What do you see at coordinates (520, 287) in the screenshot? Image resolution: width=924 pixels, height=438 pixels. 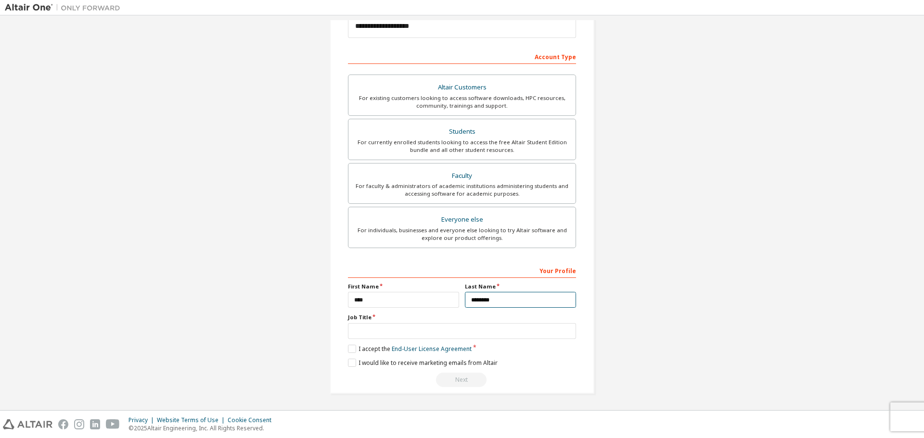 I see `label: Last Name` at bounding box center [520, 287].